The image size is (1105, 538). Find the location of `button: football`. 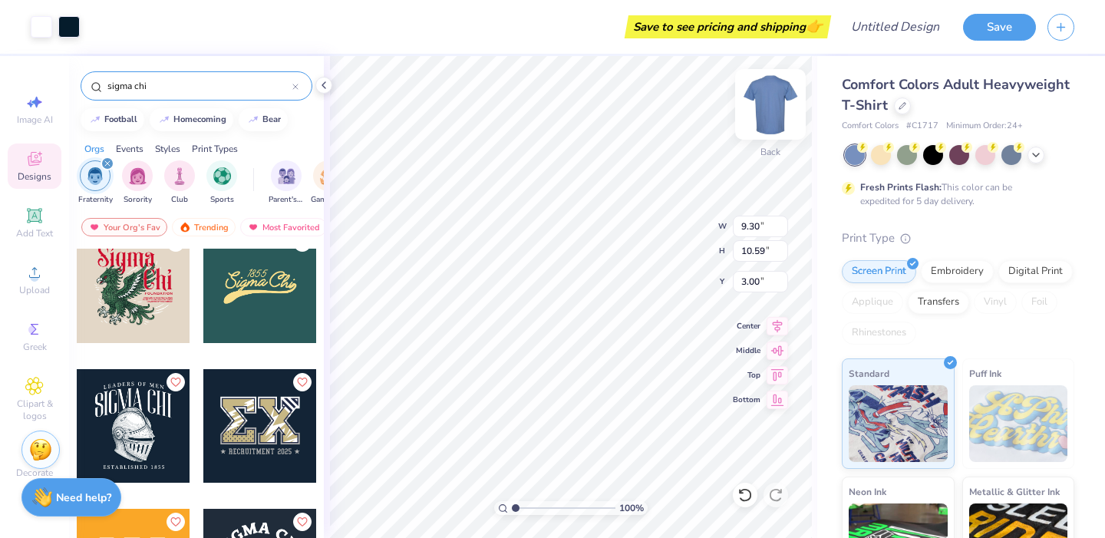

button: football is located at coordinates (112, 120).